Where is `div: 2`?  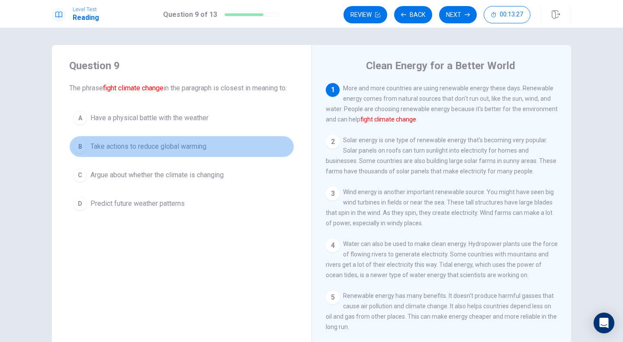 div: 2 is located at coordinates (333, 142).